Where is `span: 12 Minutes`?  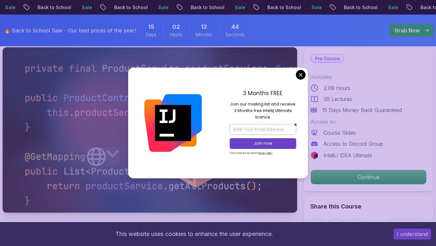 span: 12 Minutes is located at coordinates (204, 27).